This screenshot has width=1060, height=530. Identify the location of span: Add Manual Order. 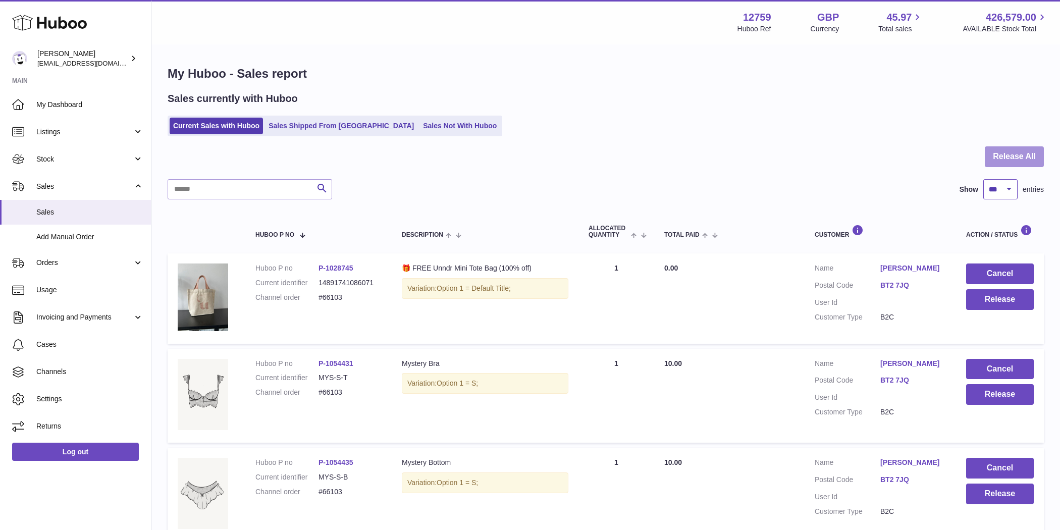
(90, 237).